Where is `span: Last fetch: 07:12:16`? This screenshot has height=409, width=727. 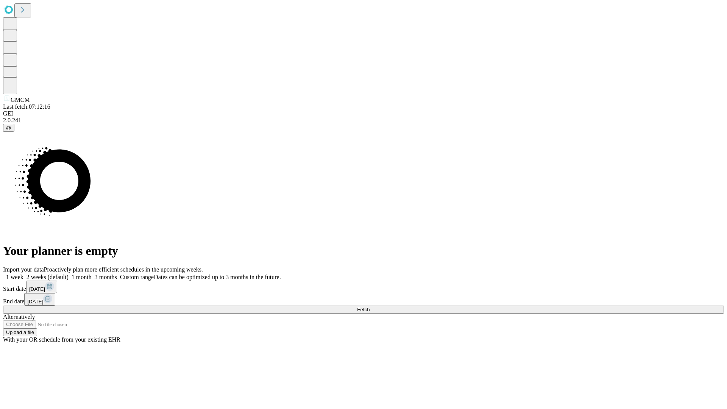
span: Last fetch: 07:12:16 is located at coordinates (27, 106).